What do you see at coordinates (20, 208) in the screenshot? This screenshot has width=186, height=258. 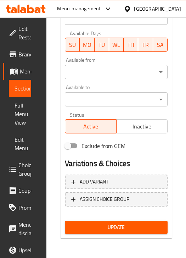 I see `a: Promotions` at bounding box center [20, 208].